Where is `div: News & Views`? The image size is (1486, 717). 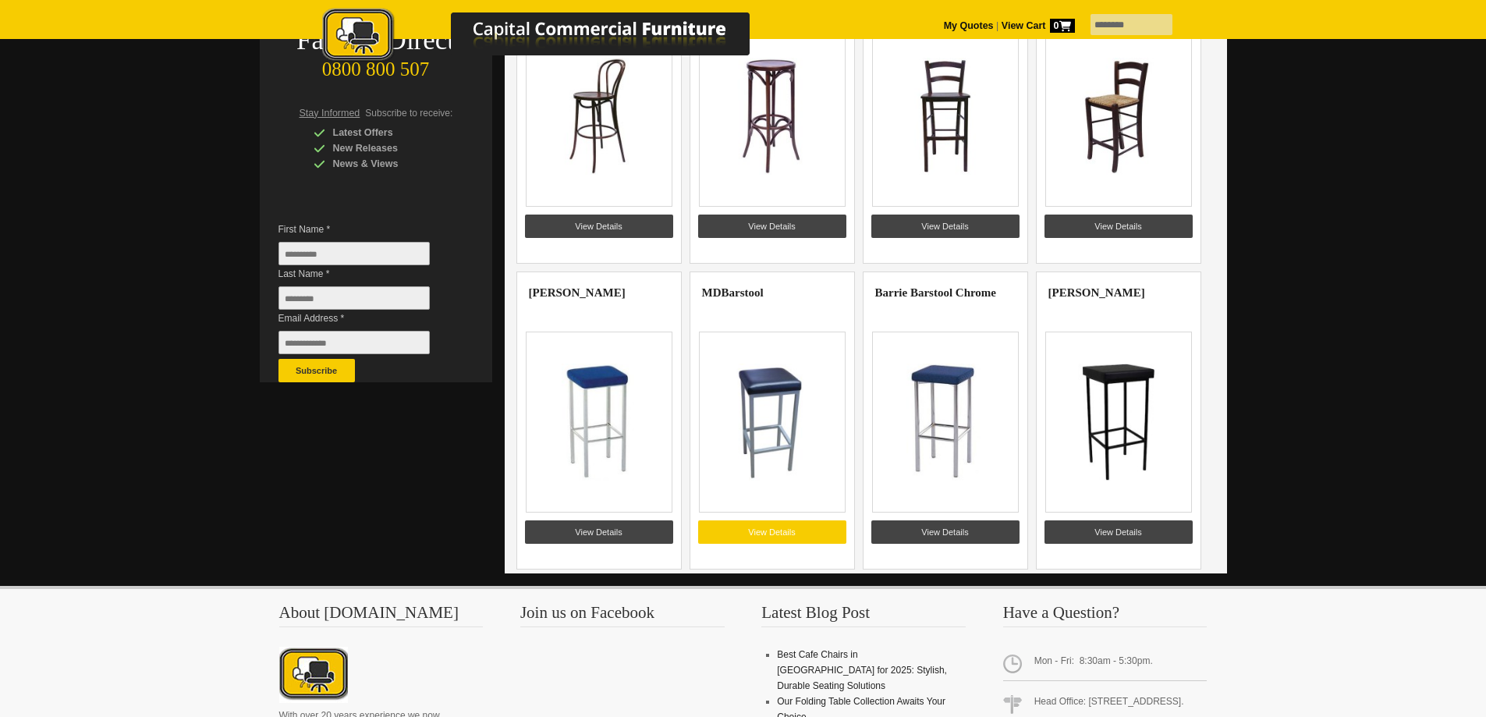
div: News & Views is located at coordinates (388, 164).